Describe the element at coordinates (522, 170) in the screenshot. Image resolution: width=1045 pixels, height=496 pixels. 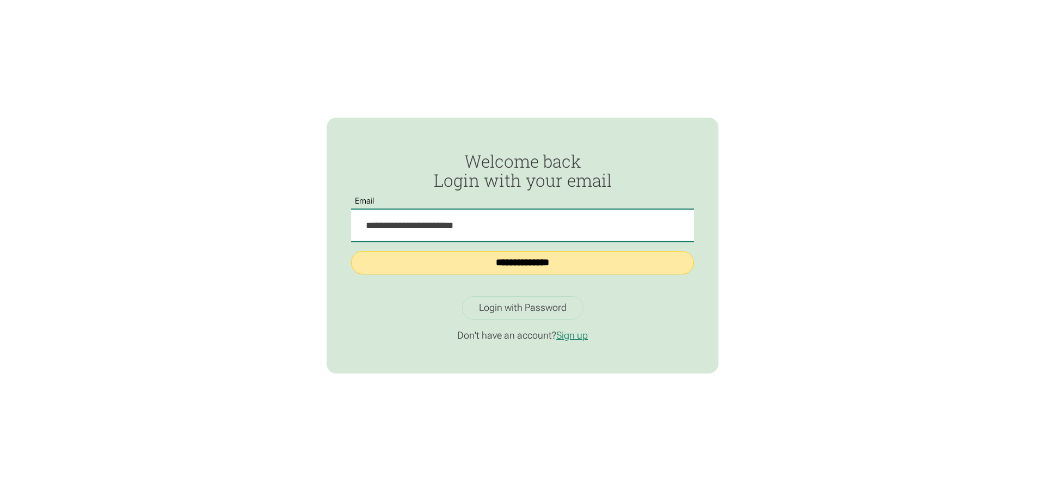
I see `h2: Welcome back Login with your email` at that location.